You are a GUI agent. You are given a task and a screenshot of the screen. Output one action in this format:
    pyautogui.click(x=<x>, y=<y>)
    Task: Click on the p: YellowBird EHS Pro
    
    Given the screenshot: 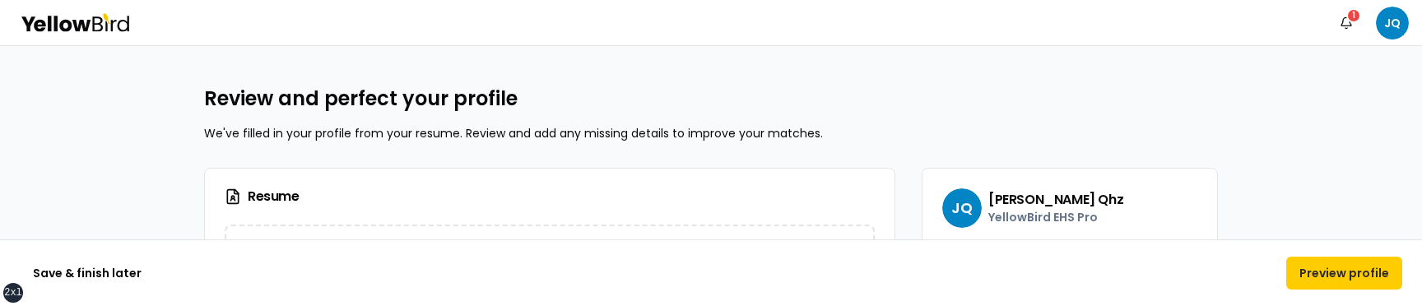 What is the action you would take?
    pyautogui.click(x=1056, y=217)
    